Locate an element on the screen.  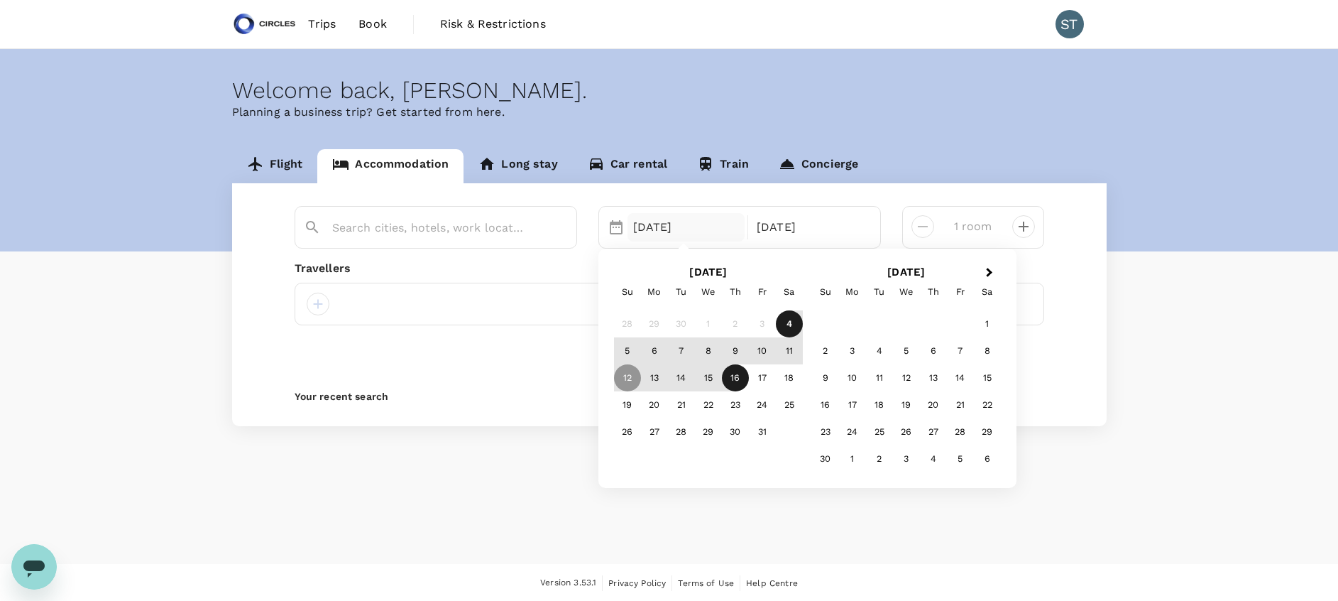
div: Choose Monday, December 1st, 2025 is located at coordinates (853, 459).